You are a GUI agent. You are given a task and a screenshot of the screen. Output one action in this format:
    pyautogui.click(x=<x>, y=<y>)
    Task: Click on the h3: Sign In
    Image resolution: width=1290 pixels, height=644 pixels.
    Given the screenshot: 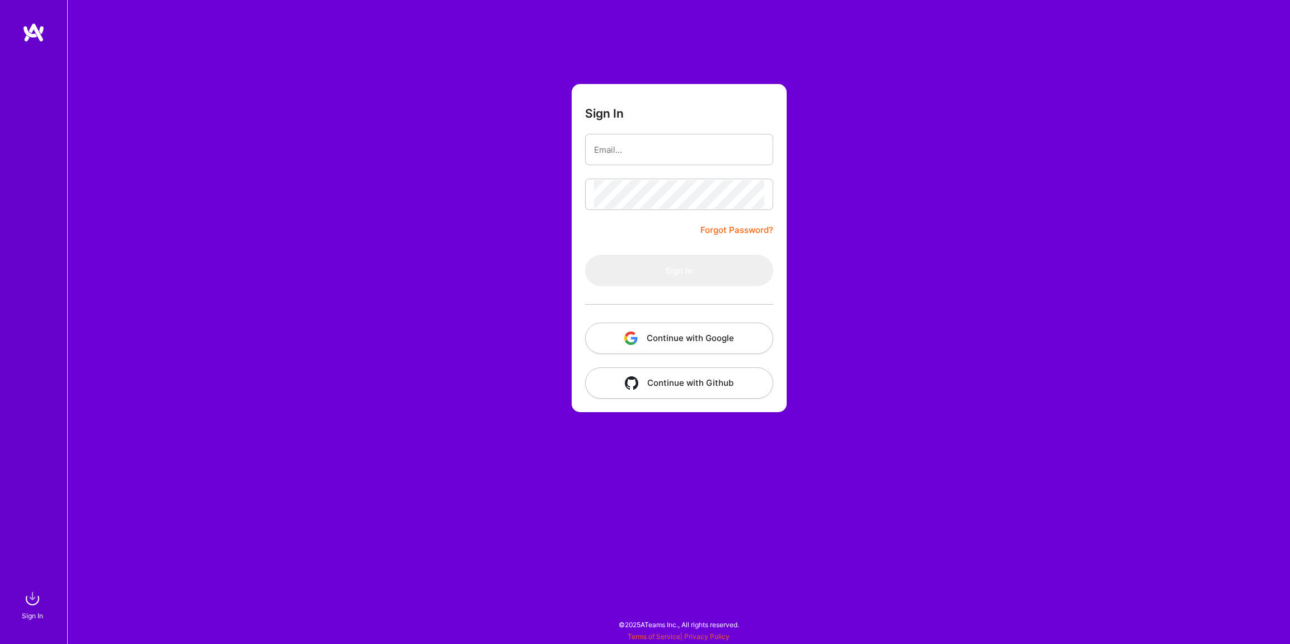 What is the action you would take?
    pyautogui.click(x=604, y=113)
    